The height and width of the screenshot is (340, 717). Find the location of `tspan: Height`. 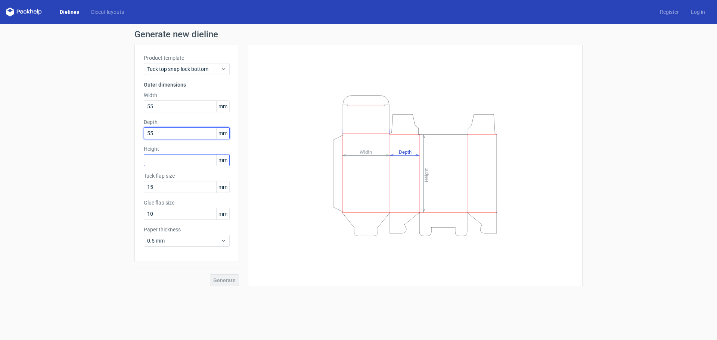

tspan: Height is located at coordinates (426, 175).